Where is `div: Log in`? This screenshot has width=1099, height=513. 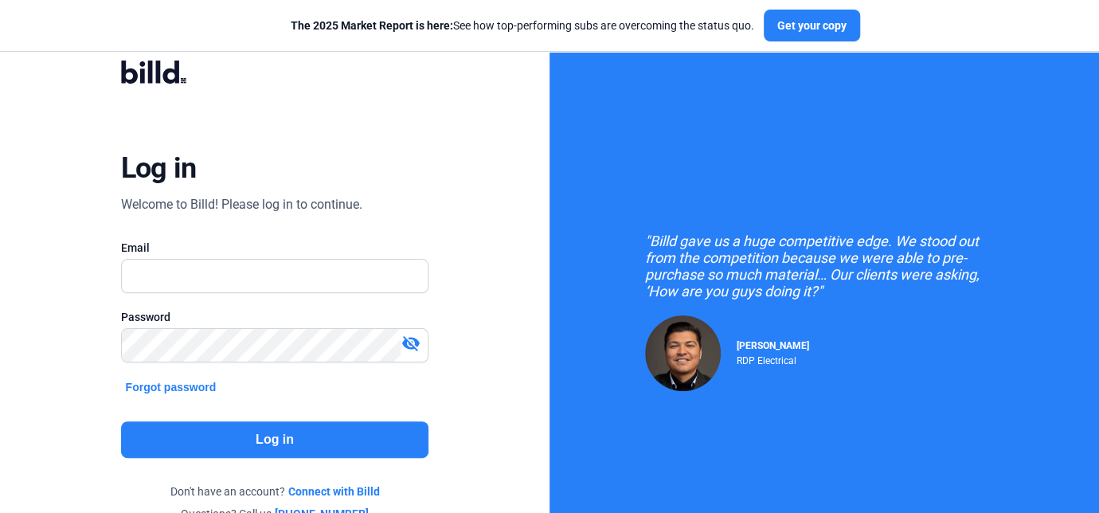 div: Log in is located at coordinates (159, 168).